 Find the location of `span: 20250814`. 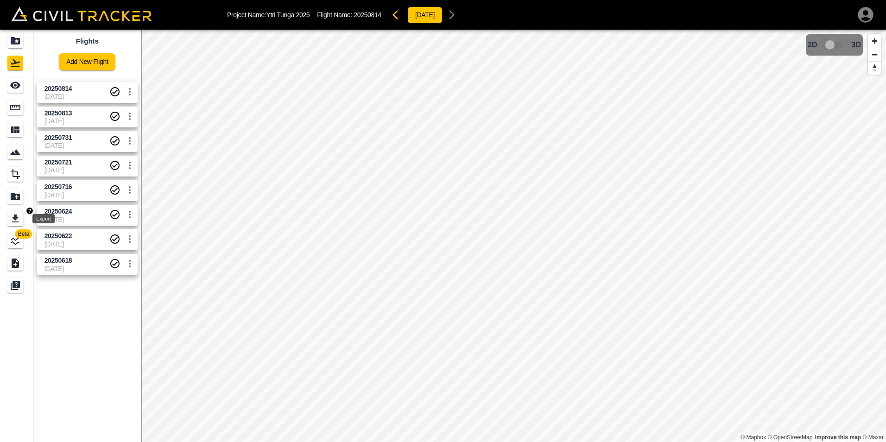

span: 20250814 is located at coordinates (367, 15).